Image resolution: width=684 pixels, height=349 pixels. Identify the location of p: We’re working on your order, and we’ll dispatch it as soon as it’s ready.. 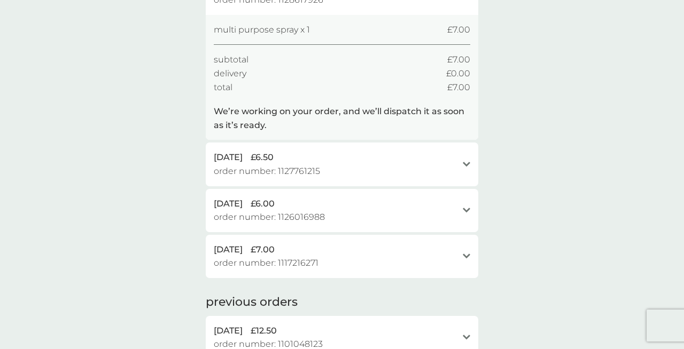
(342, 118).